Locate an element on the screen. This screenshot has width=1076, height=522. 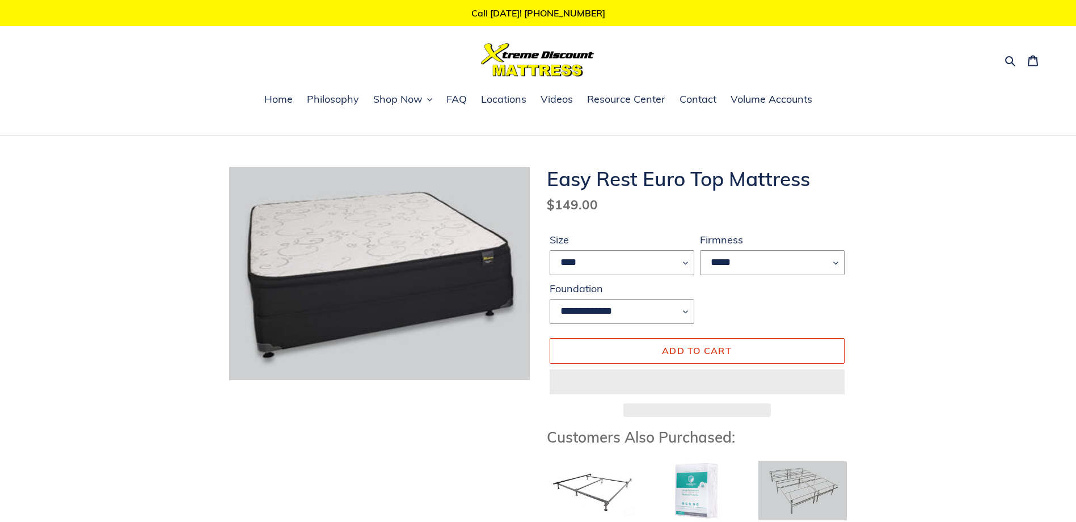
label: Firmness is located at coordinates (772, 239).